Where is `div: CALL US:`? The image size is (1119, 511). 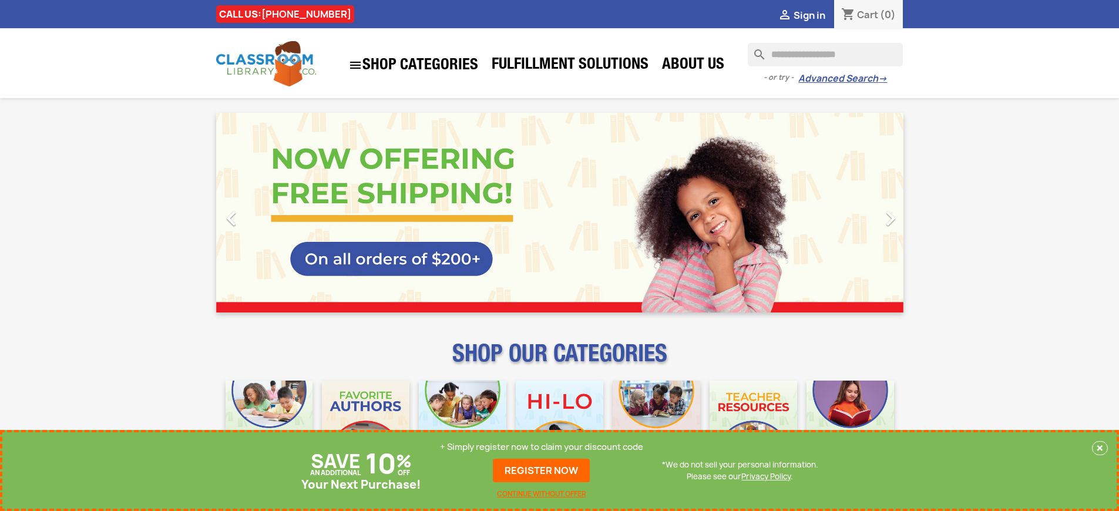
div: CALL US: is located at coordinates (285, 14).